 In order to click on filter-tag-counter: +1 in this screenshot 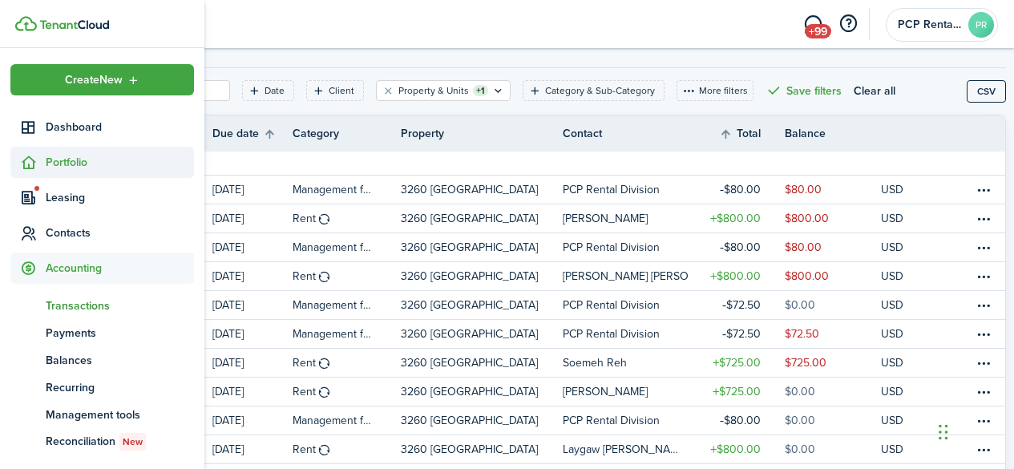, I will do `click(480, 91)`.